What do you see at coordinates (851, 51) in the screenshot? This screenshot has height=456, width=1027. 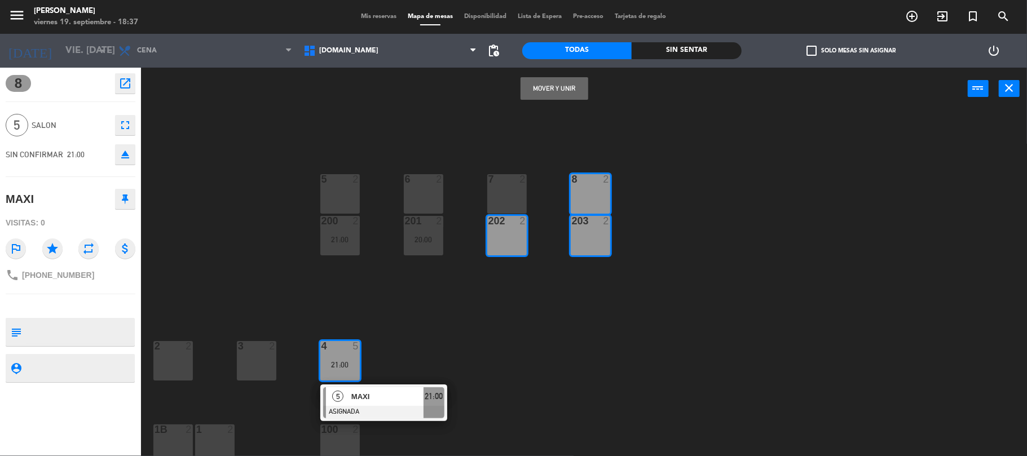 I see `label: Solo mesas sin asignar` at bounding box center [851, 51].